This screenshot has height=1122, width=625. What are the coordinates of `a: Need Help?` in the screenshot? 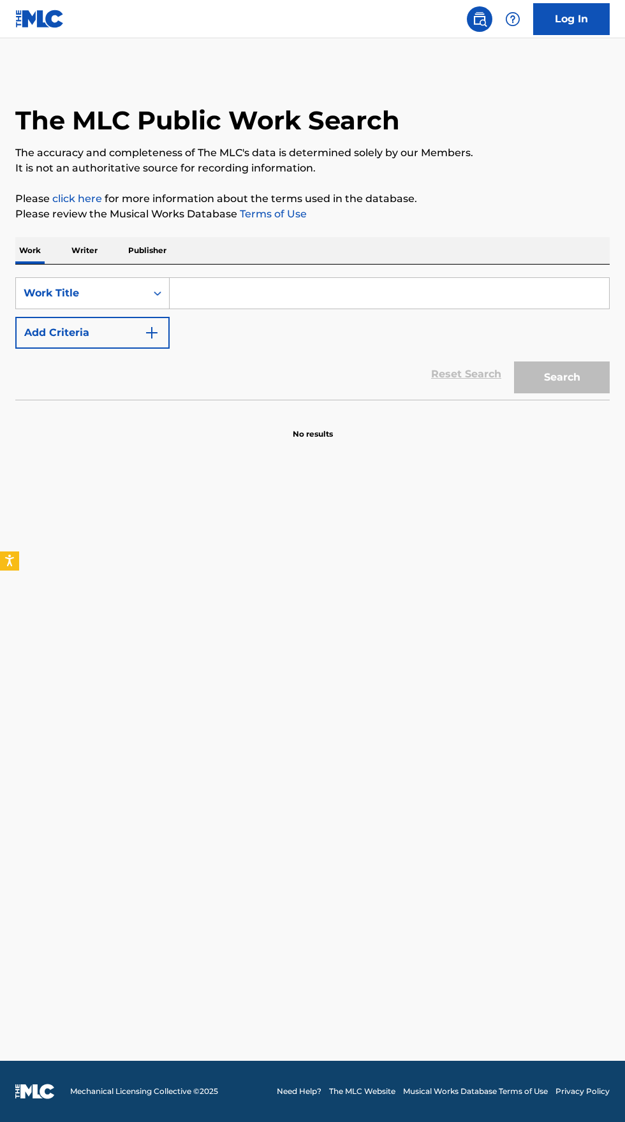 It's located at (299, 1091).